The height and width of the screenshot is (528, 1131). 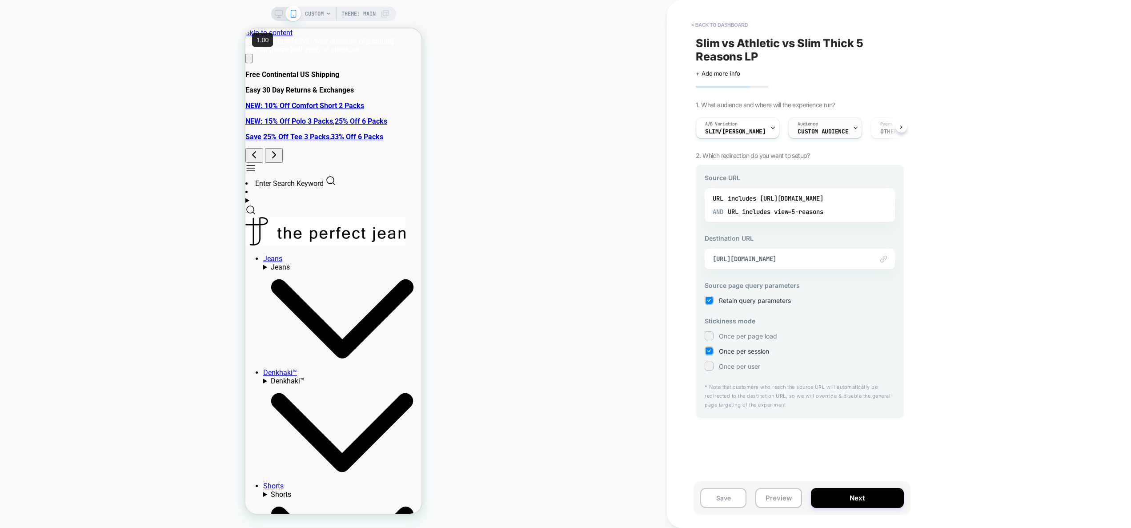 What do you see at coordinates (719, 25) in the screenshot?
I see `button: < back to dashboard` at bounding box center [719, 25].